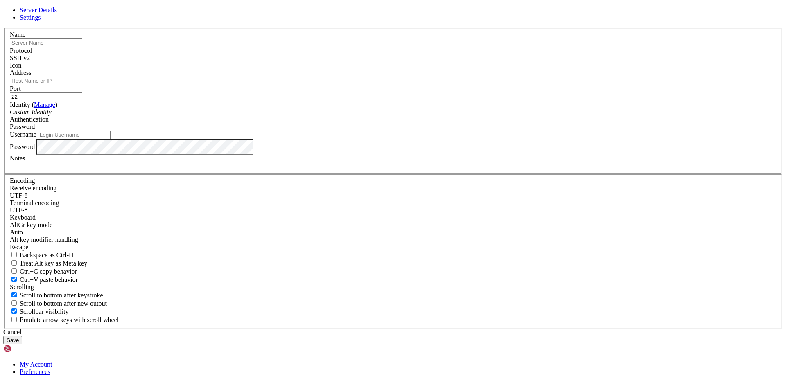  What do you see at coordinates (46, 97) in the screenshot?
I see `input: Port Number` at bounding box center [46, 97].